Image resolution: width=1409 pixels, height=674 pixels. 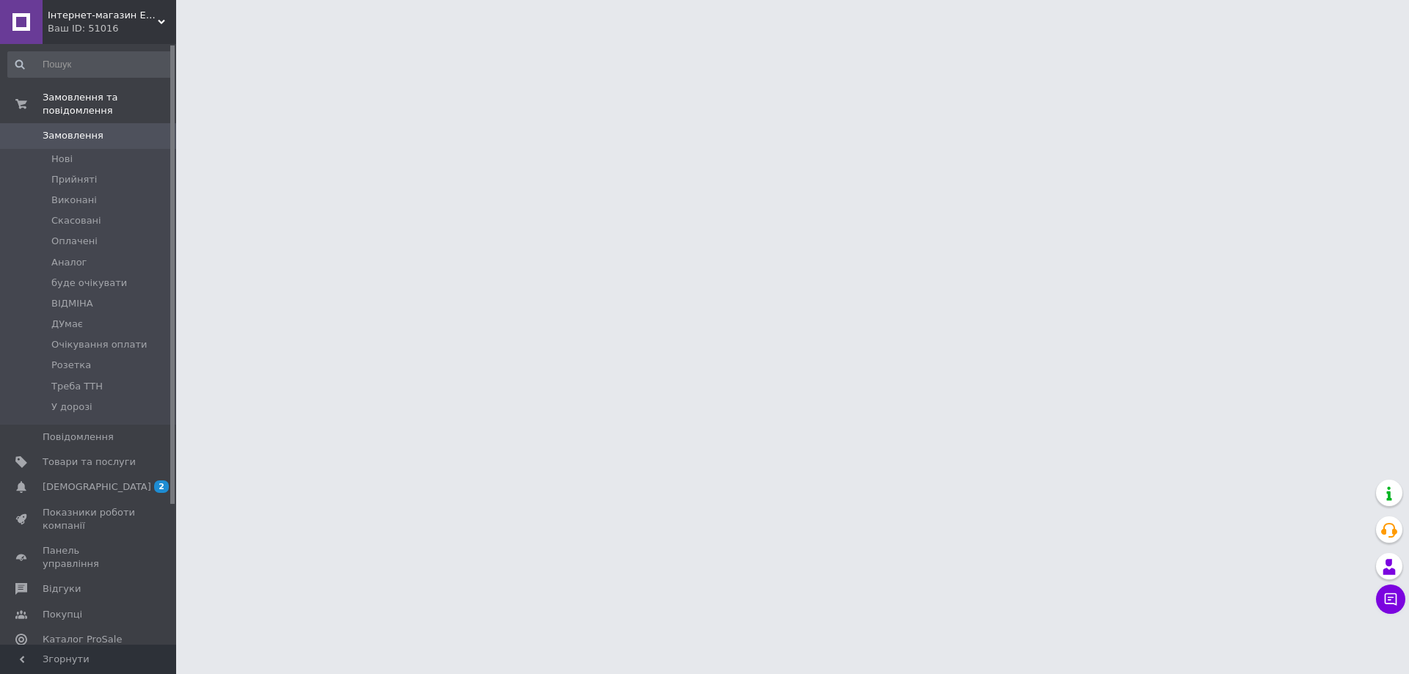 I want to click on span: Покупці, so click(x=62, y=615).